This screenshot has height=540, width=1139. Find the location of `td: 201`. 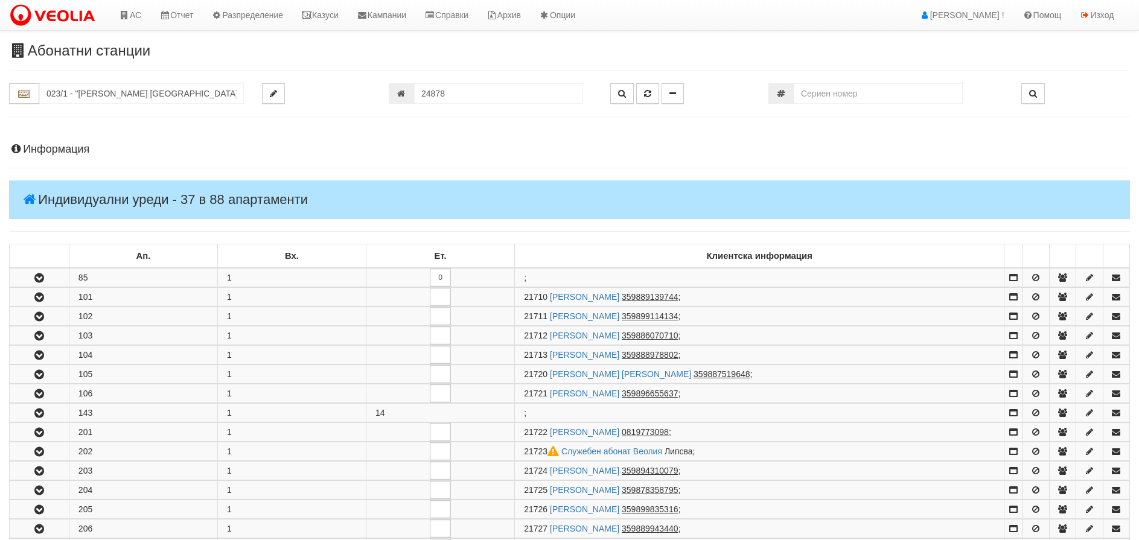

td: 201 is located at coordinates (143, 432).